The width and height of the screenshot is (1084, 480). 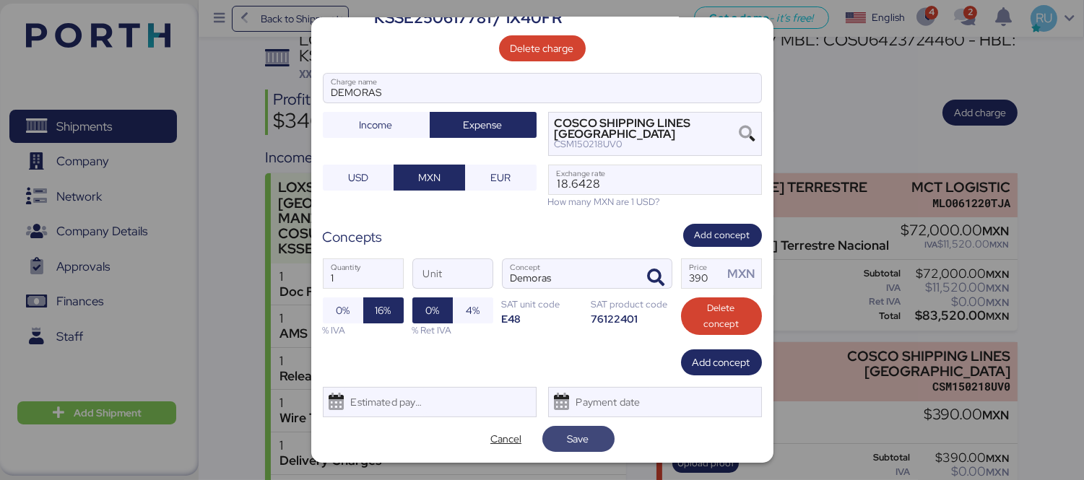 What do you see at coordinates (570, 274) in the screenshot?
I see `input: Concept` at bounding box center [570, 274].